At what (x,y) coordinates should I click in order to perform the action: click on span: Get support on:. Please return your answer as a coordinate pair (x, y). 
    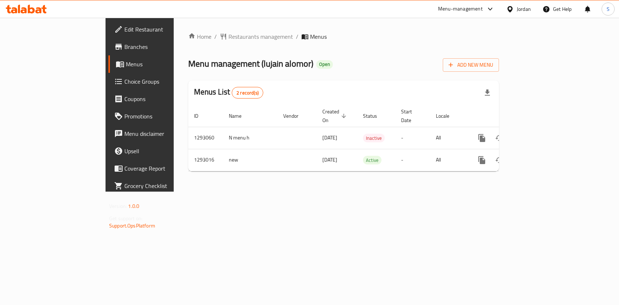
    Looking at the image, I should click on (126, 219).